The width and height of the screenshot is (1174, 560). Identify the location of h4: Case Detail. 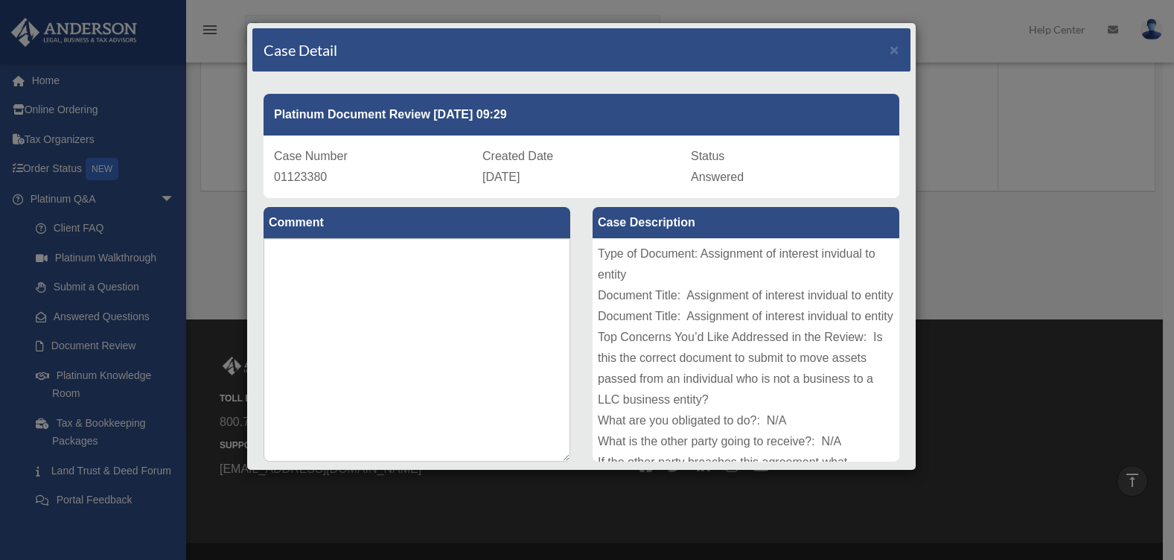
(300, 50).